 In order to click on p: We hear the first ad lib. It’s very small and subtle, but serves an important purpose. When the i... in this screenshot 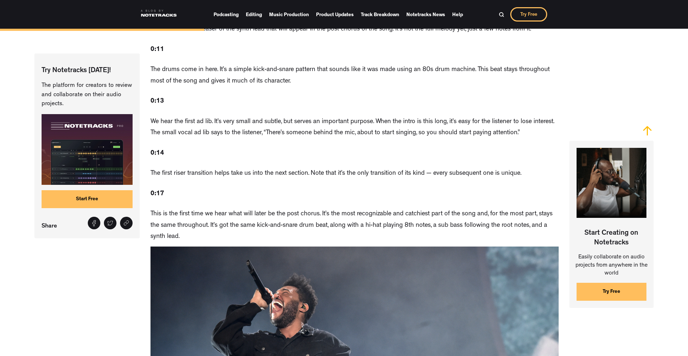, I will do `click(355, 128)`.